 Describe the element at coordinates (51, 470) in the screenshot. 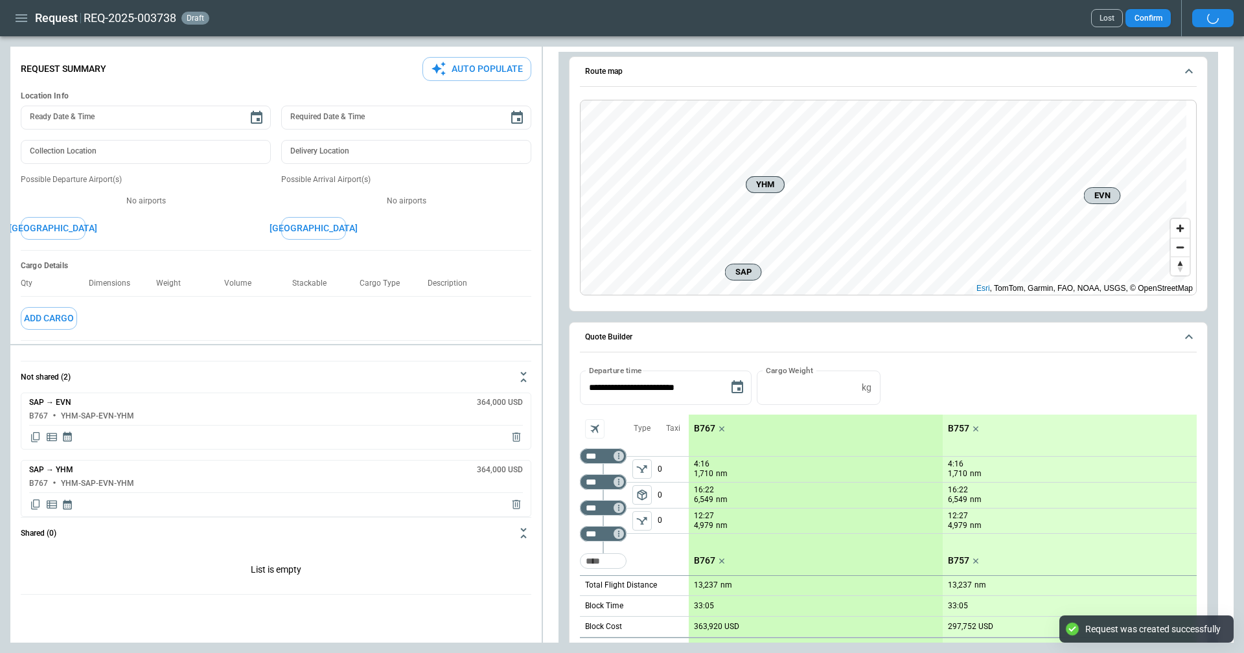

I see `h6: SAP → YHM` at that location.